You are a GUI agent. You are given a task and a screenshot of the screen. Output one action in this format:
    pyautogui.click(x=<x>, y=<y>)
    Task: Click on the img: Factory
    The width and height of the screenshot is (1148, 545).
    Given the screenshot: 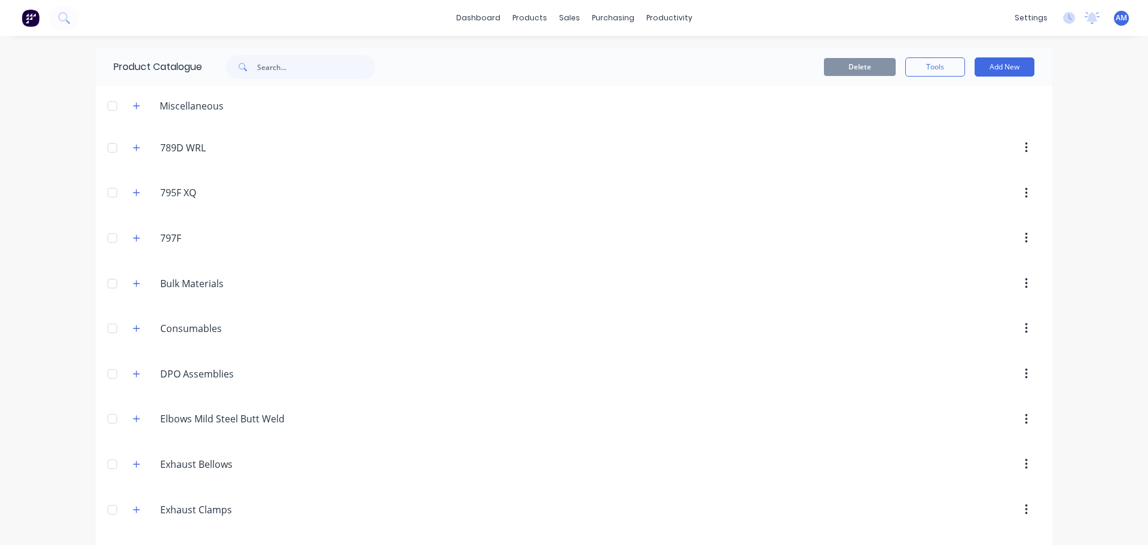 What is the action you would take?
    pyautogui.click(x=31, y=18)
    